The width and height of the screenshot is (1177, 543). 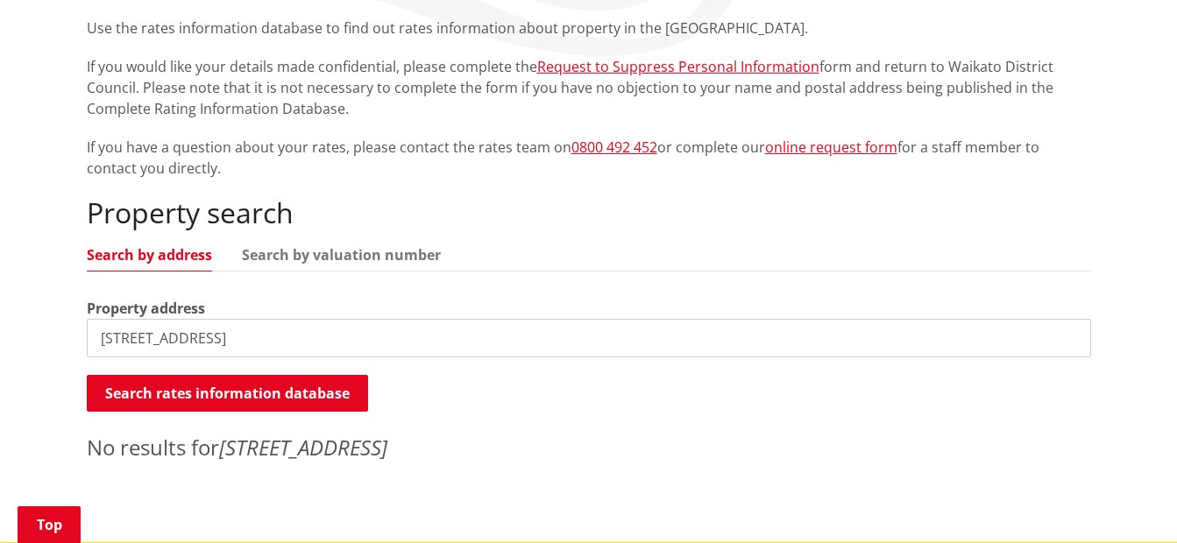 What do you see at coordinates (614, 147) in the screenshot?
I see `a: 0800 492 452` at bounding box center [614, 147].